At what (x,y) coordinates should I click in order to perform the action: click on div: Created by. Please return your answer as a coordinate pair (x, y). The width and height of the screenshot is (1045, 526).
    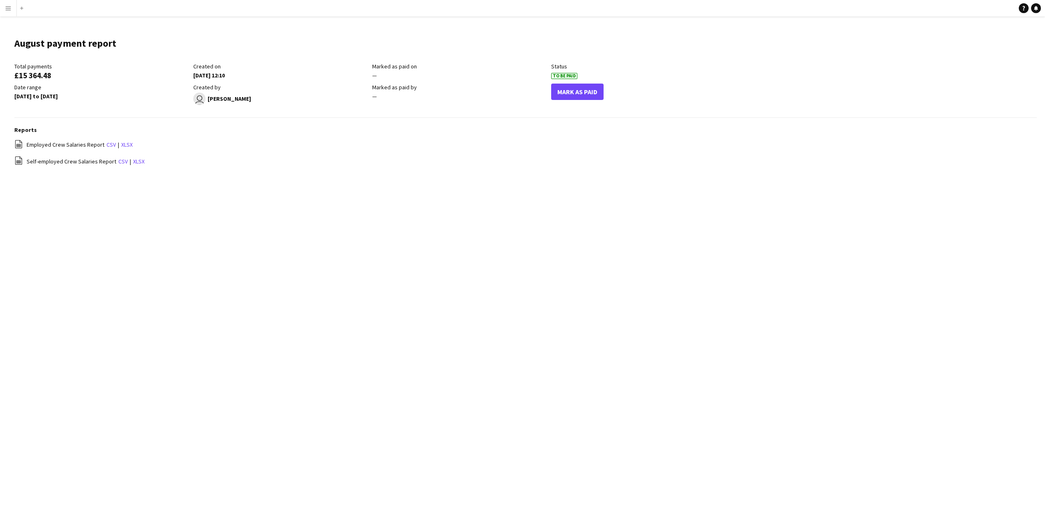
    Looking at the image, I should click on (281, 87).